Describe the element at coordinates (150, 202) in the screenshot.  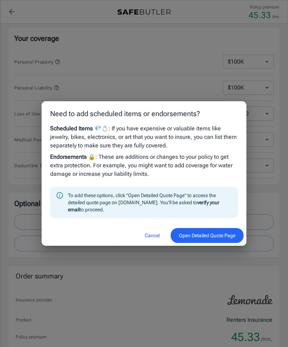
I see `div: To add these options, click "Open Detailed Quote Page" to access the detailed quote page on [DOMA...` at that location.